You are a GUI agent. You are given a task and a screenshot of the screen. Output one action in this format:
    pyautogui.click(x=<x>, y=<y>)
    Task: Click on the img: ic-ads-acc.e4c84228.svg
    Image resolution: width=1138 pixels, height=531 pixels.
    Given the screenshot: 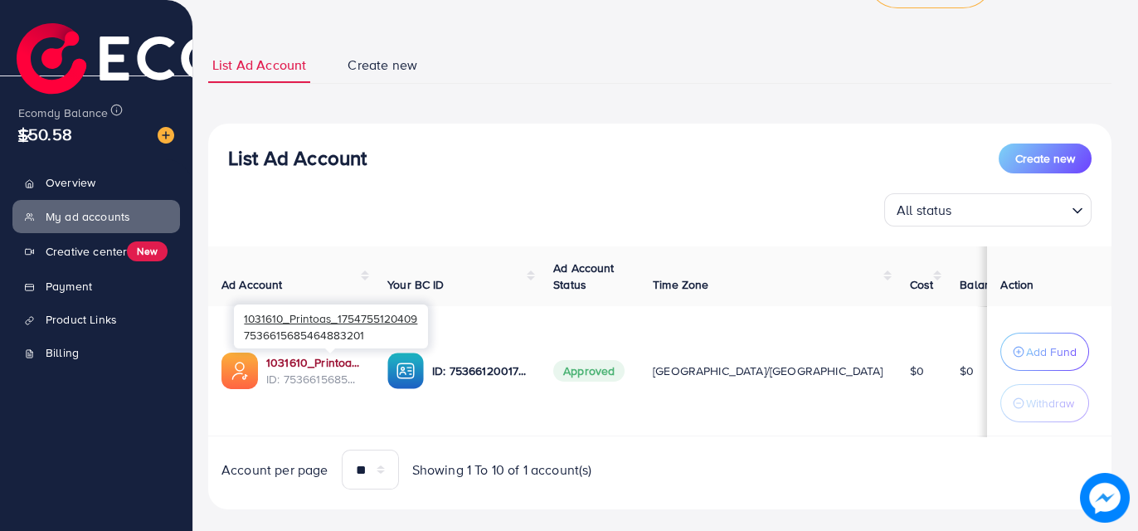 What is the action you would take?
    pyautogui.click(x=240, y=371)
    